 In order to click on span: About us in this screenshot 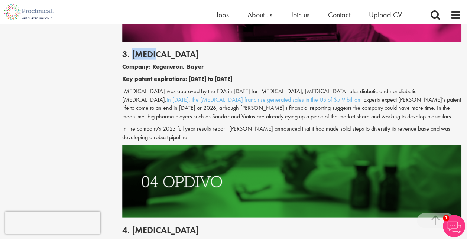, I will do `click(260, 15)`.